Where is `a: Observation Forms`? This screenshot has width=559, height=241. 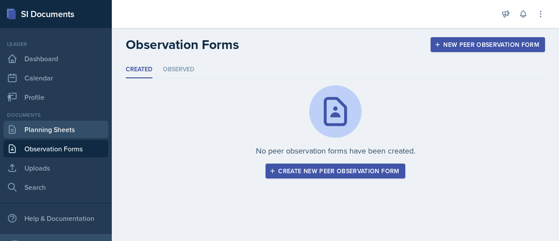 a: Observation Forms is located at coordinates (56, 148).